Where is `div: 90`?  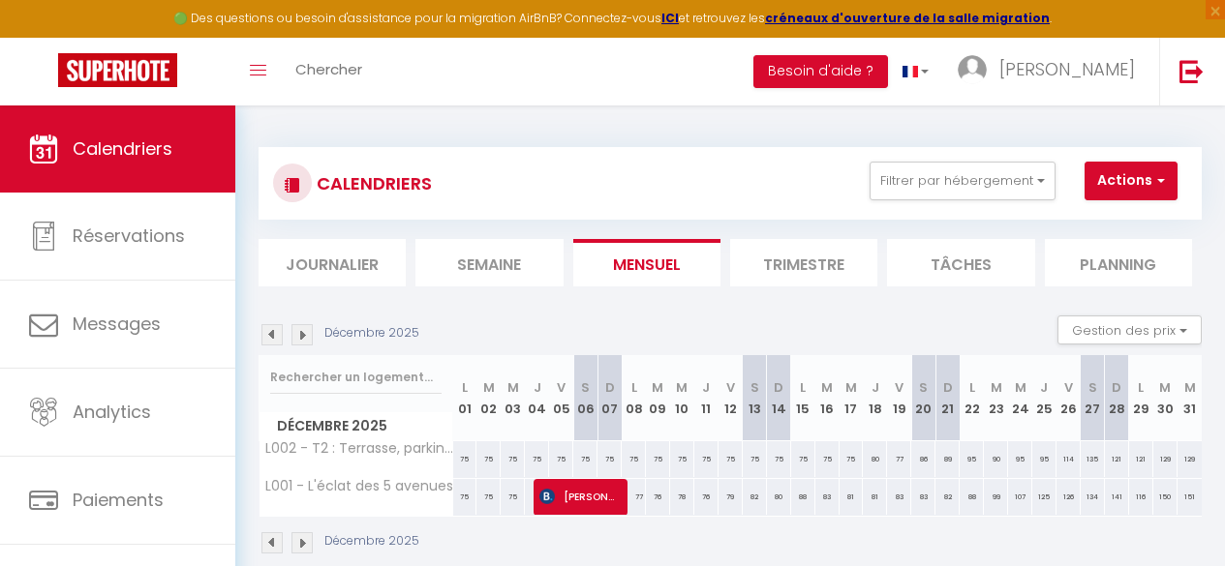 div: 90 is located at coordinates (995, 459).